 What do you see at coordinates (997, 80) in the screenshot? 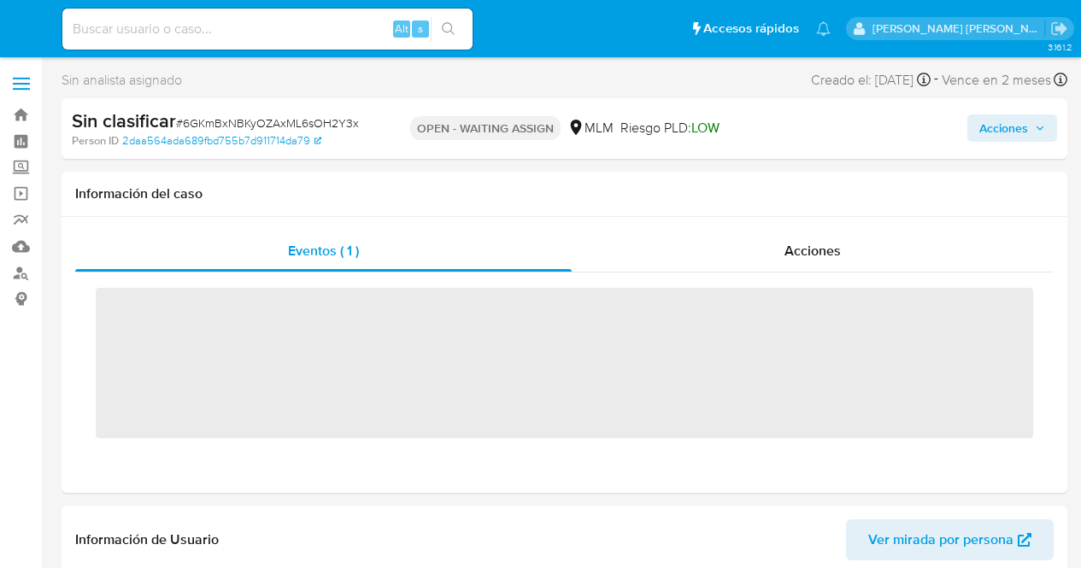
I see `span: Vence en 2 meses` at bounding box center [997, 80].